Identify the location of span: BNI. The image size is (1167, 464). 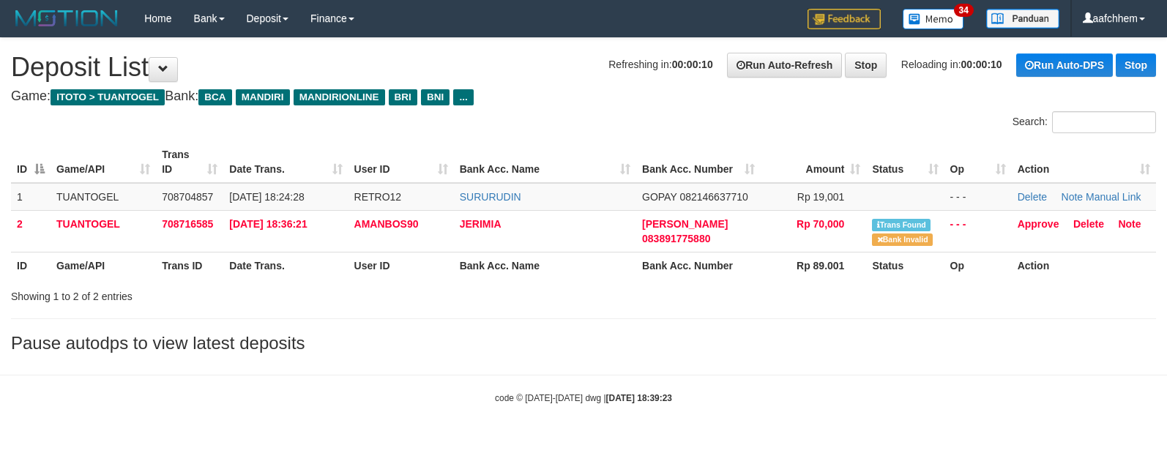
(435, 97).